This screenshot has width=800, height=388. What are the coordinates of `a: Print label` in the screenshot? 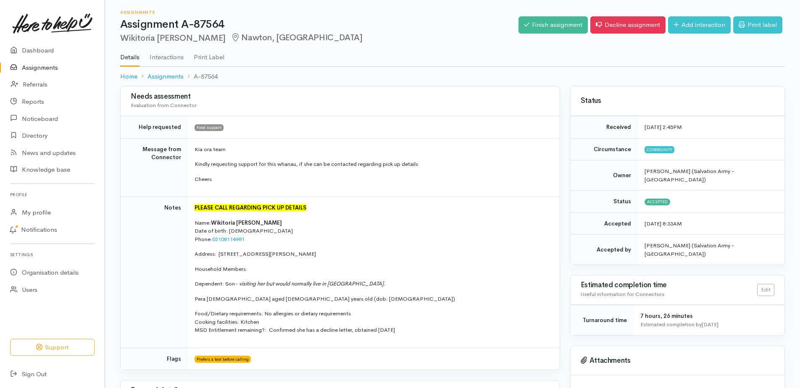 It's located at (757, 25).